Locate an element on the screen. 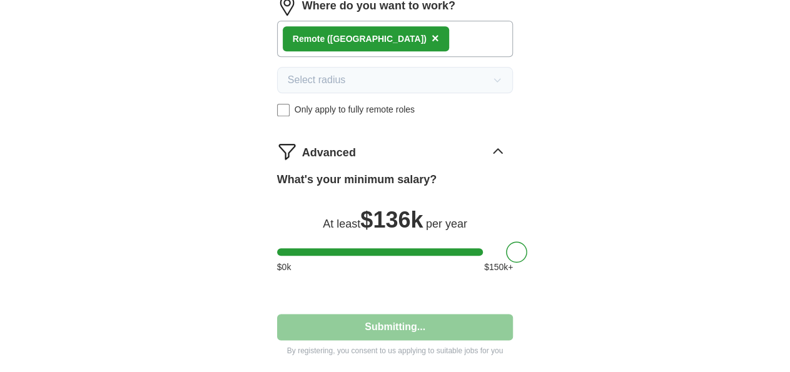 This screenshot has height=372, width=790. span: Only apply to fully remote roles is located at coordinates (355, 110).